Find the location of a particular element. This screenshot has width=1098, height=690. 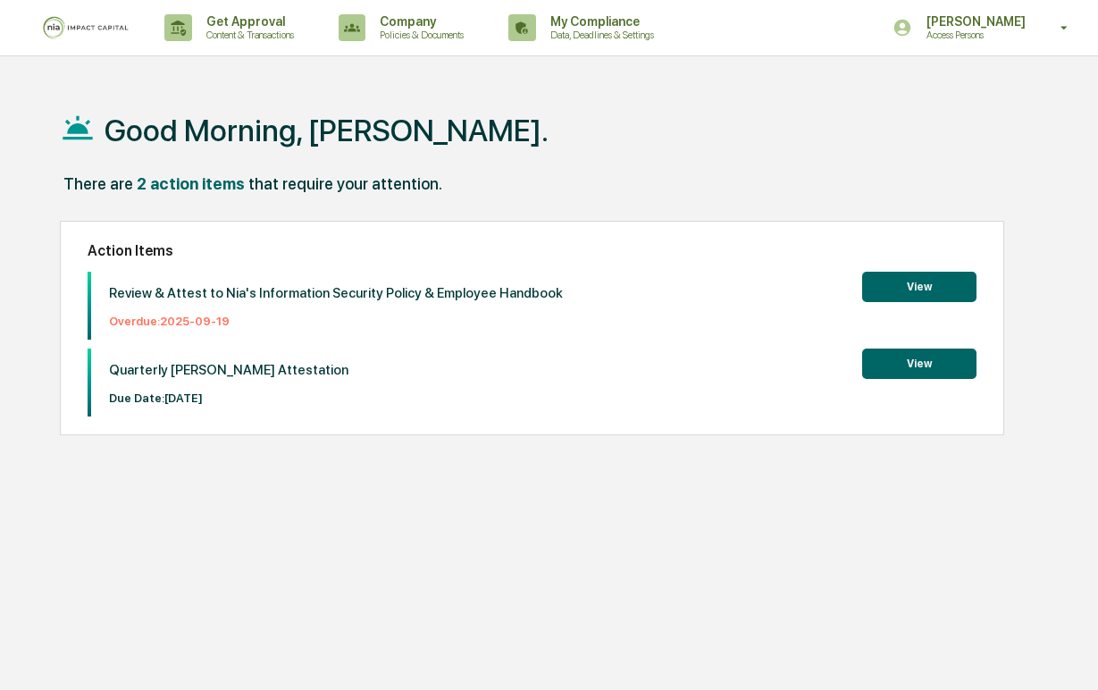

p: Content & Transactions is located at coordinates (247, 35).